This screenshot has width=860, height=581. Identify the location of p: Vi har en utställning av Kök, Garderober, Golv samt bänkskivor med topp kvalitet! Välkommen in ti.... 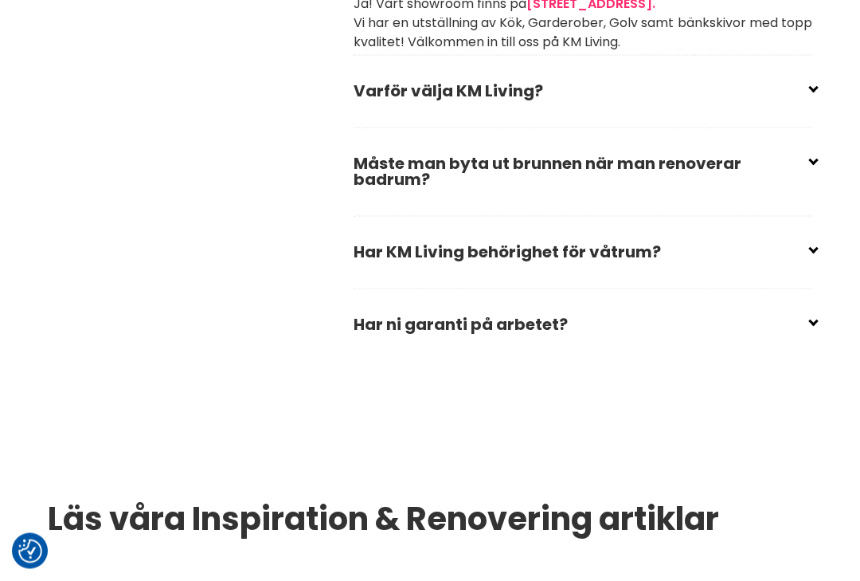
(583, 33).